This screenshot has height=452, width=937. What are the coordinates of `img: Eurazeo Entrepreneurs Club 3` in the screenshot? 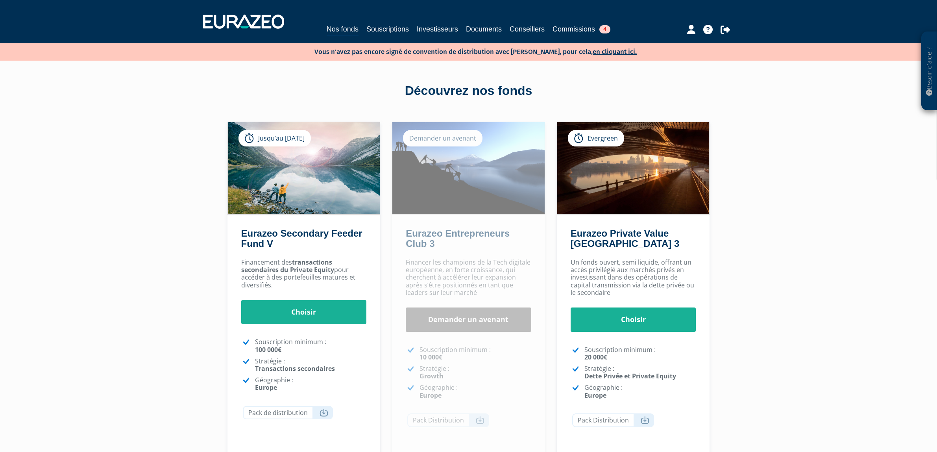 It's located at (468, 168).